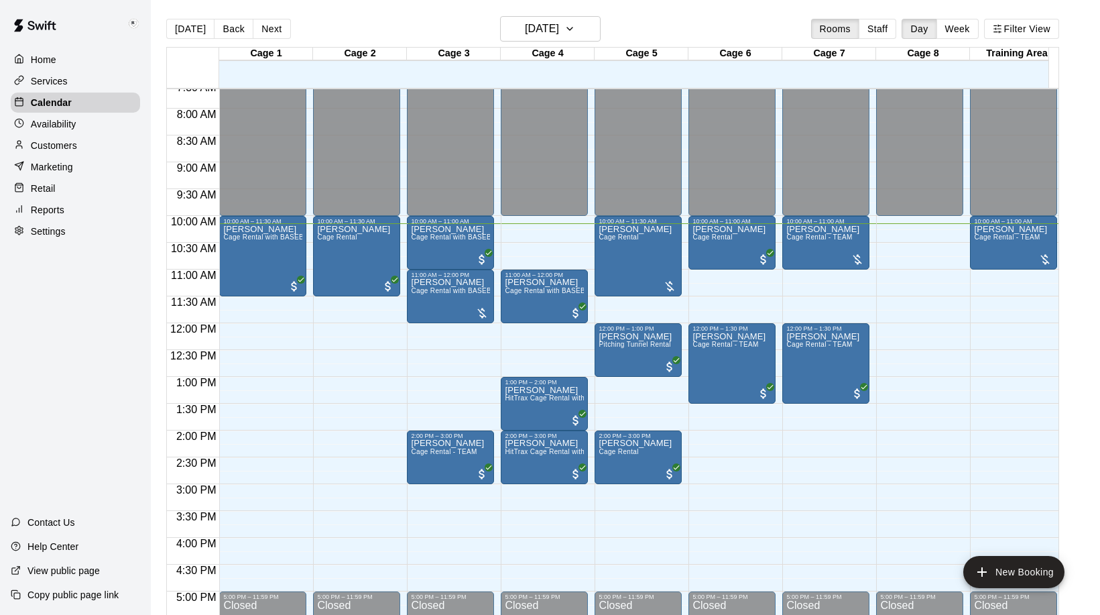 This screenshot has width=1100, height=615. Describe the element at coordinates (75, 188) in the screenshot. I see `a: Retail` at that location.